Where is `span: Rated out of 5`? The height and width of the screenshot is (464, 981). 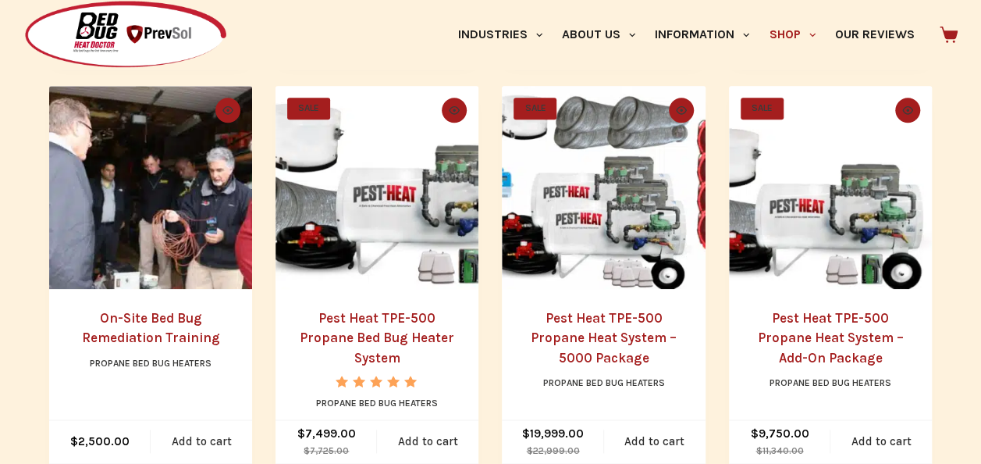
span: Rated out of 5 is located at coordinates (377, 399).